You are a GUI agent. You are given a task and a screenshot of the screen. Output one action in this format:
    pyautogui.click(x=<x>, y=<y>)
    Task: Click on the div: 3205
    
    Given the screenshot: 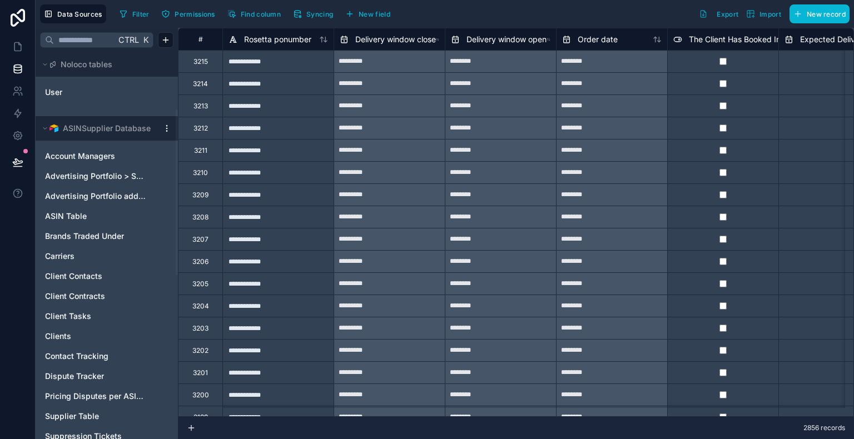 What is the action you would take?
    pyautogui.click(x=200, y=284)
    